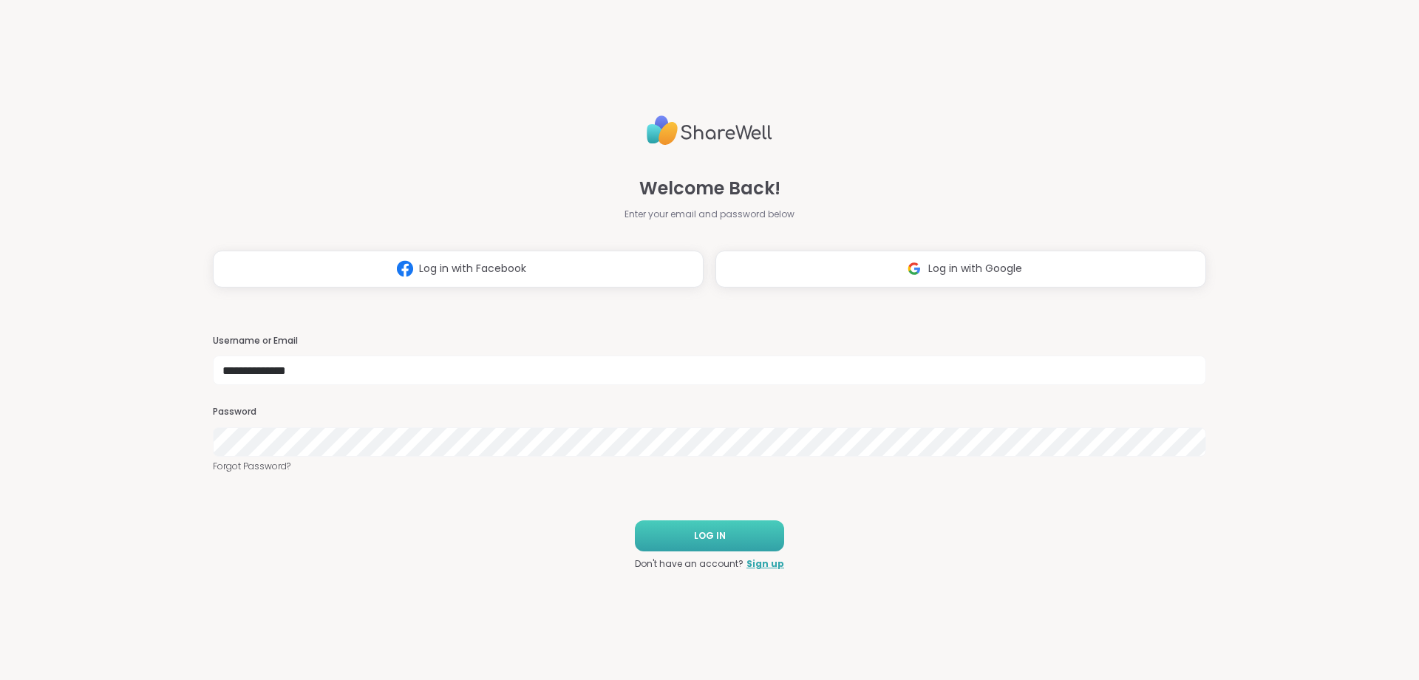  I want to click on span: Log in with Google, so click(975, 268).